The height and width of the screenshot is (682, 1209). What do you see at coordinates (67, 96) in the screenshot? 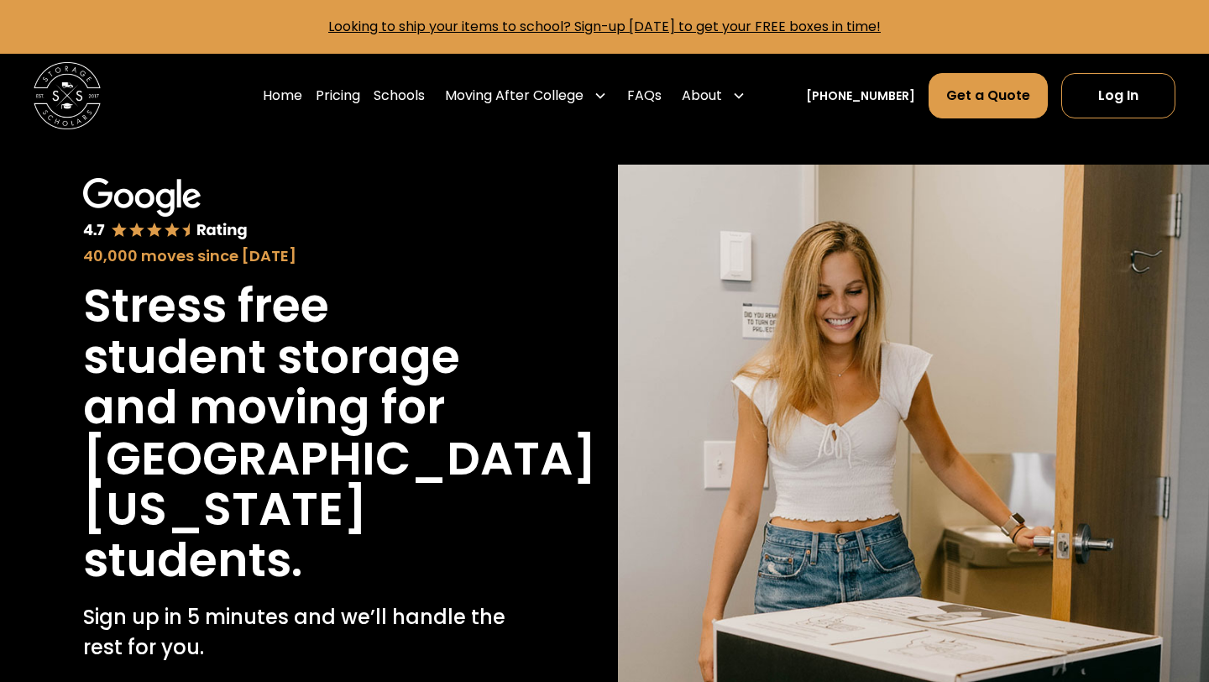
I see `img: Storage Scholars main logo` at bounding box center [67, 96].